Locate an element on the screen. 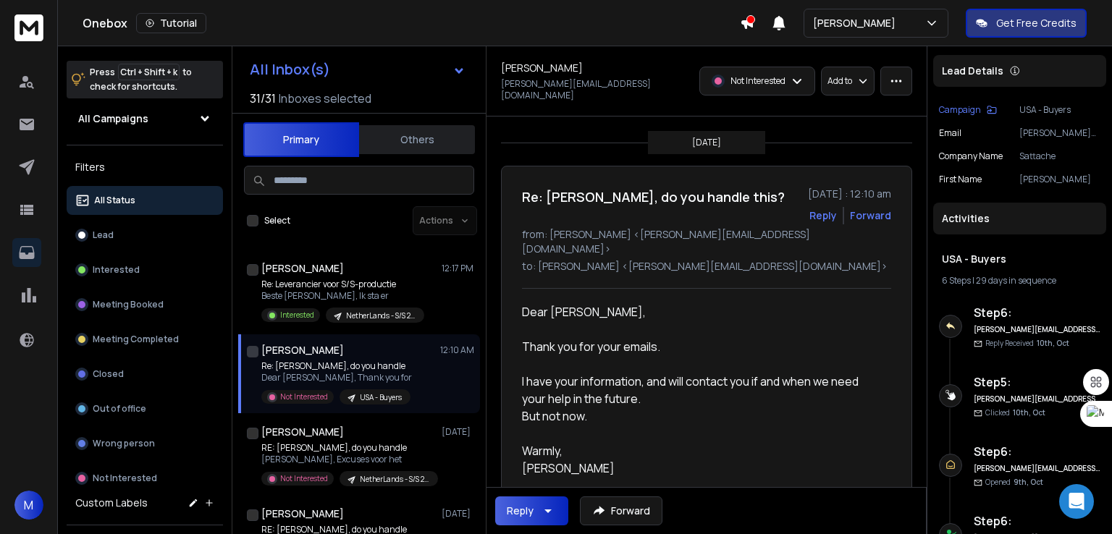 This screenshot has width=1112, height=534. p: Meeting Completed is located at coordinates (135, 340).